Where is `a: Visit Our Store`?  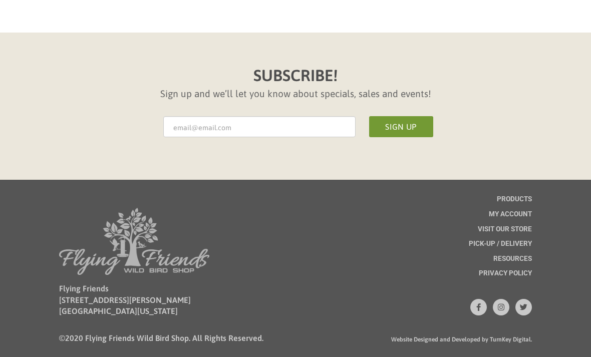
a: Visit Our Store is located at coordinates (505, 233).